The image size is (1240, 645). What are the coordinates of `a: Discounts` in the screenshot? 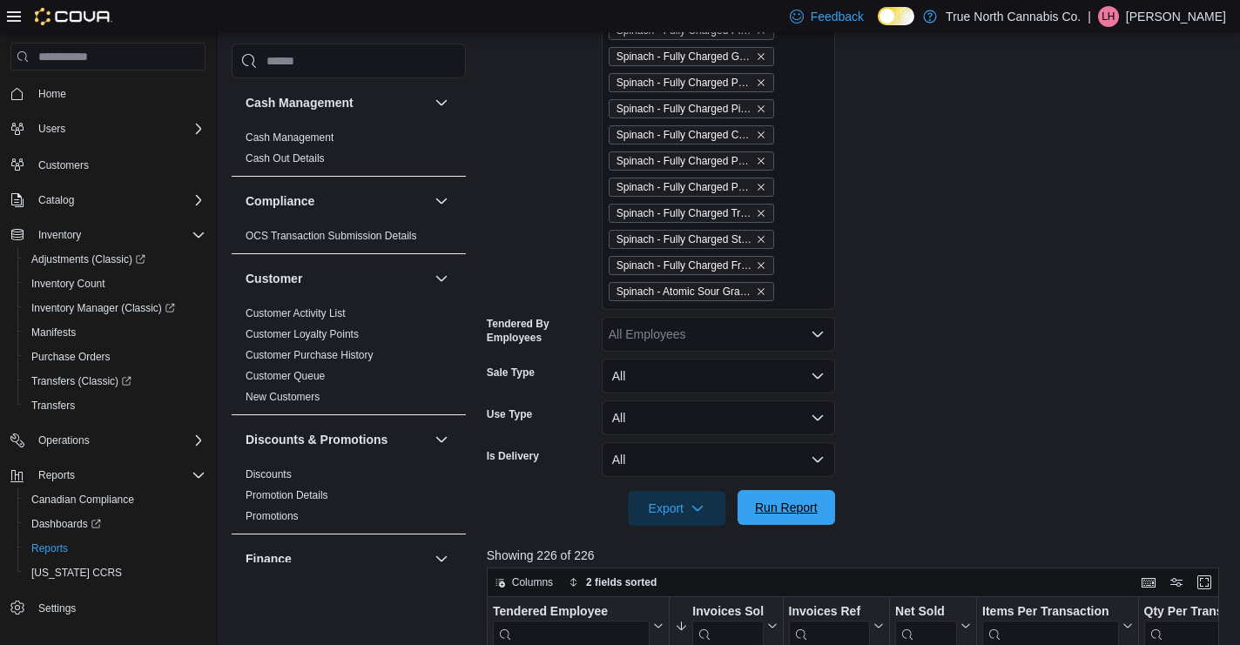 It's located at (268, 475).